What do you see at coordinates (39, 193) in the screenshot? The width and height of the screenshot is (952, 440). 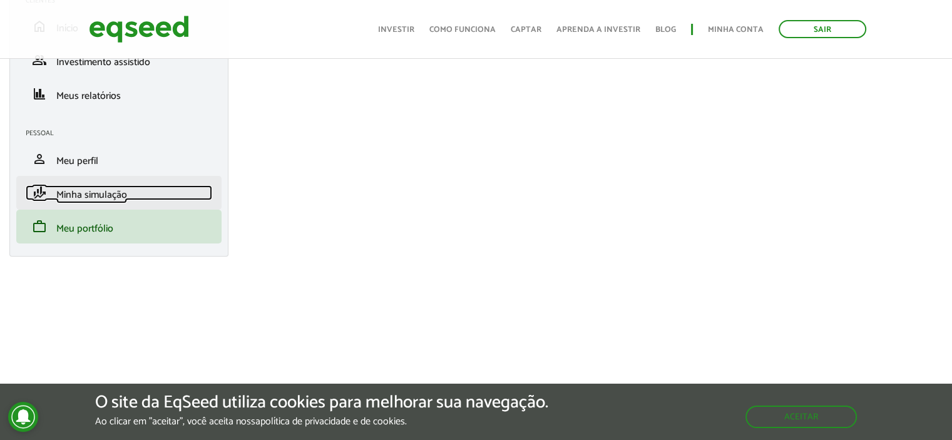 I see `span: finance_mode` at bounding box center [39, 193].